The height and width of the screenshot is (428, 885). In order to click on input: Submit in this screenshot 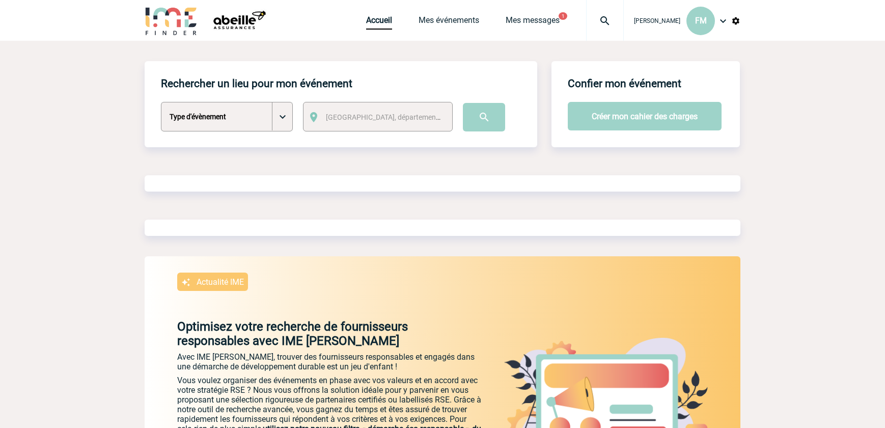, I will do `click(484, 117)`.